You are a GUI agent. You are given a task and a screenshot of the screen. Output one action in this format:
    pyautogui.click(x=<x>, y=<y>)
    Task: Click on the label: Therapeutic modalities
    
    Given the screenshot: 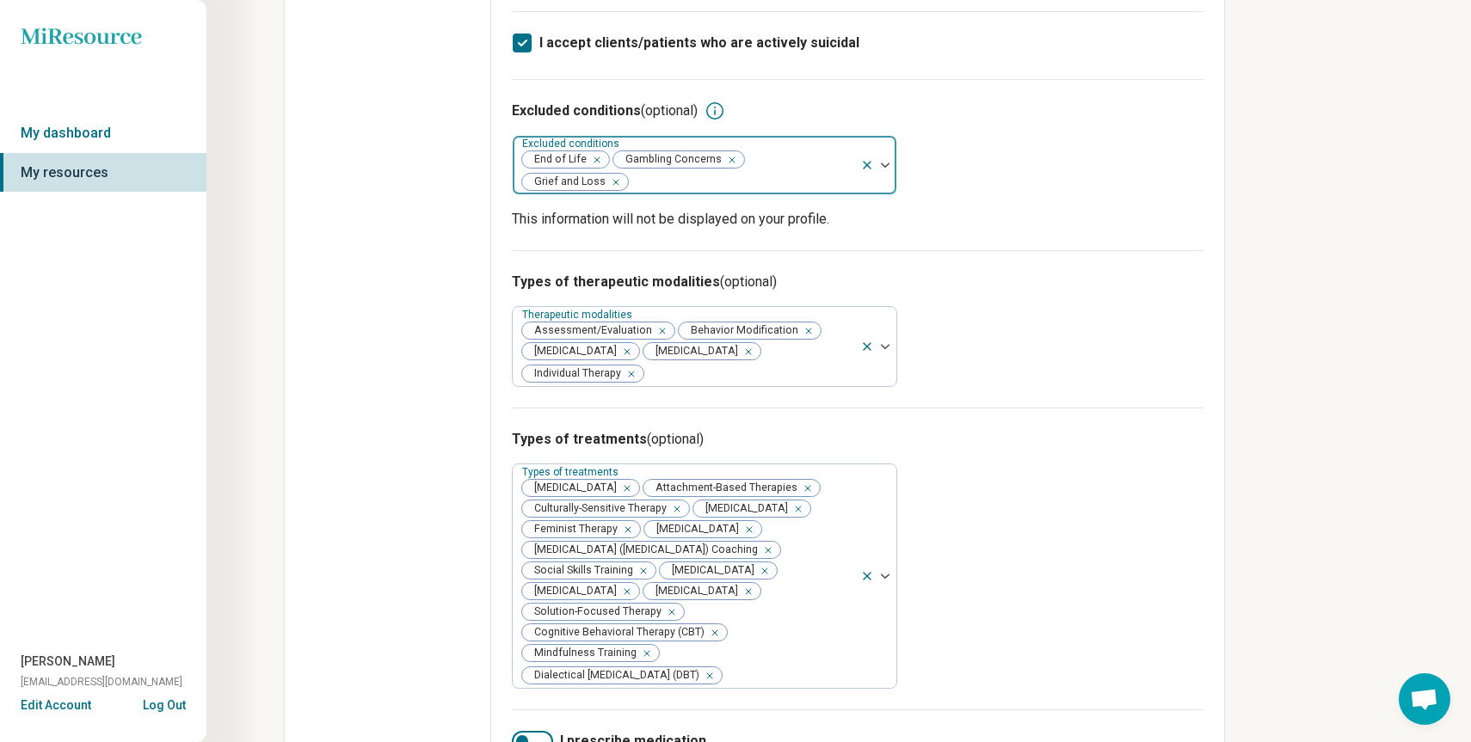 What is the action you would take?
    pyautogui.click(x=579, y=315)
    